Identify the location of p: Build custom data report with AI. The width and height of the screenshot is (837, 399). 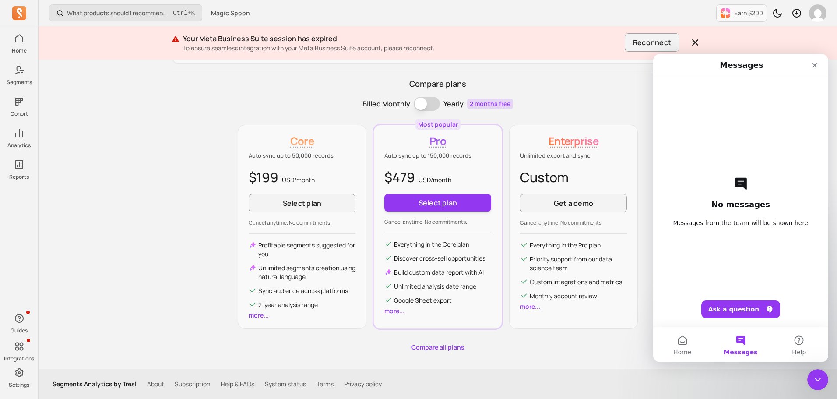
(439, 272).